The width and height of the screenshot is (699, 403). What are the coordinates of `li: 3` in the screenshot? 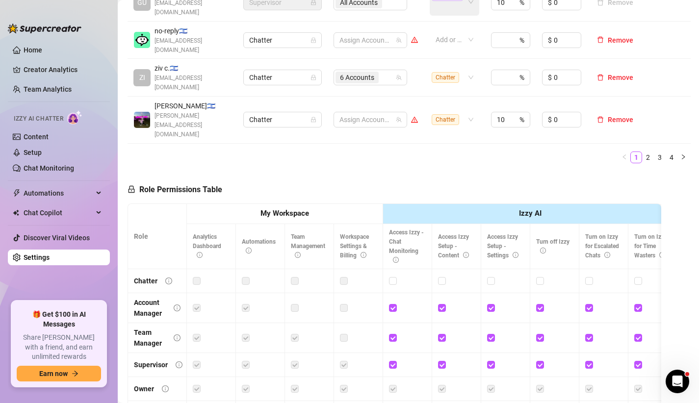 It's located at (660, 158).